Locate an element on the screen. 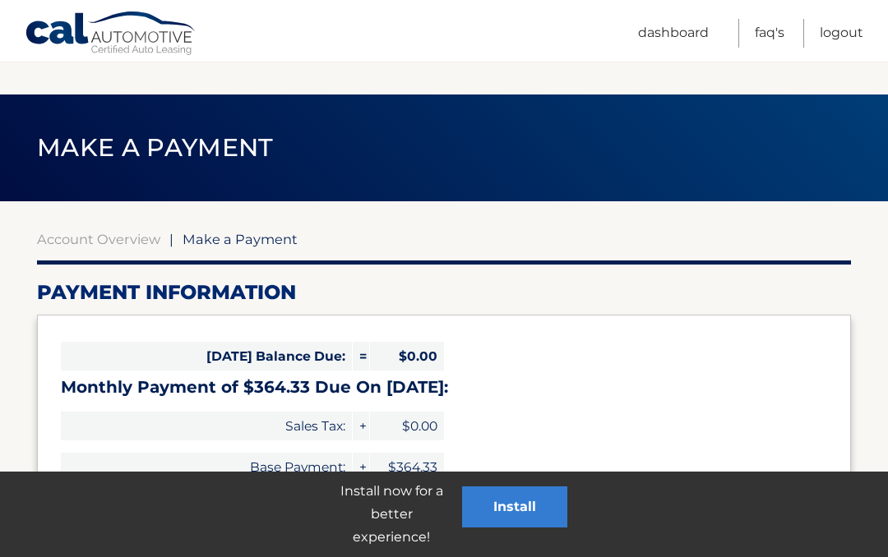 Image resolution: width=888 pixels, height=557 pixels. span: Sales Tax: is located at coordinates (206, 426).